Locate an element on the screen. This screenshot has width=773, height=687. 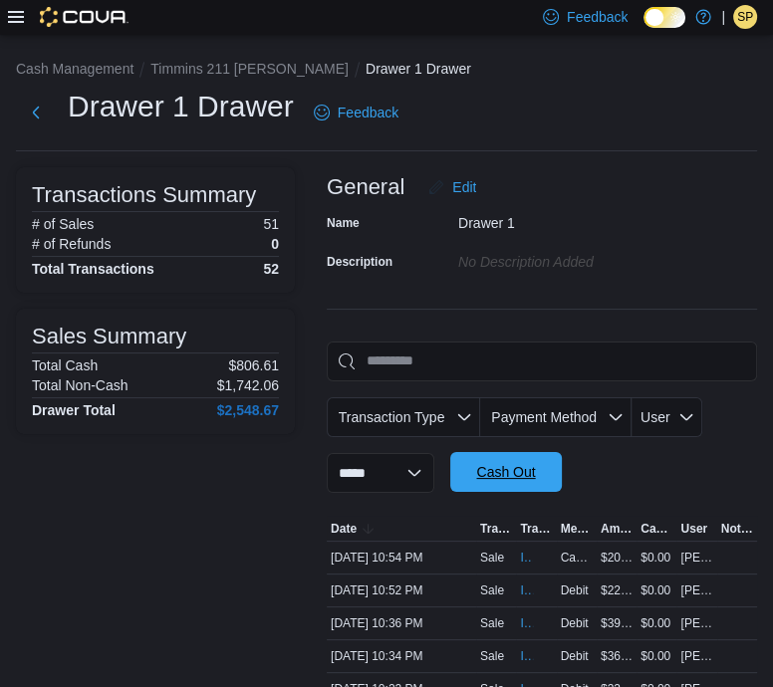
h3: Transactions Summary is located at coordinates (143, 195).